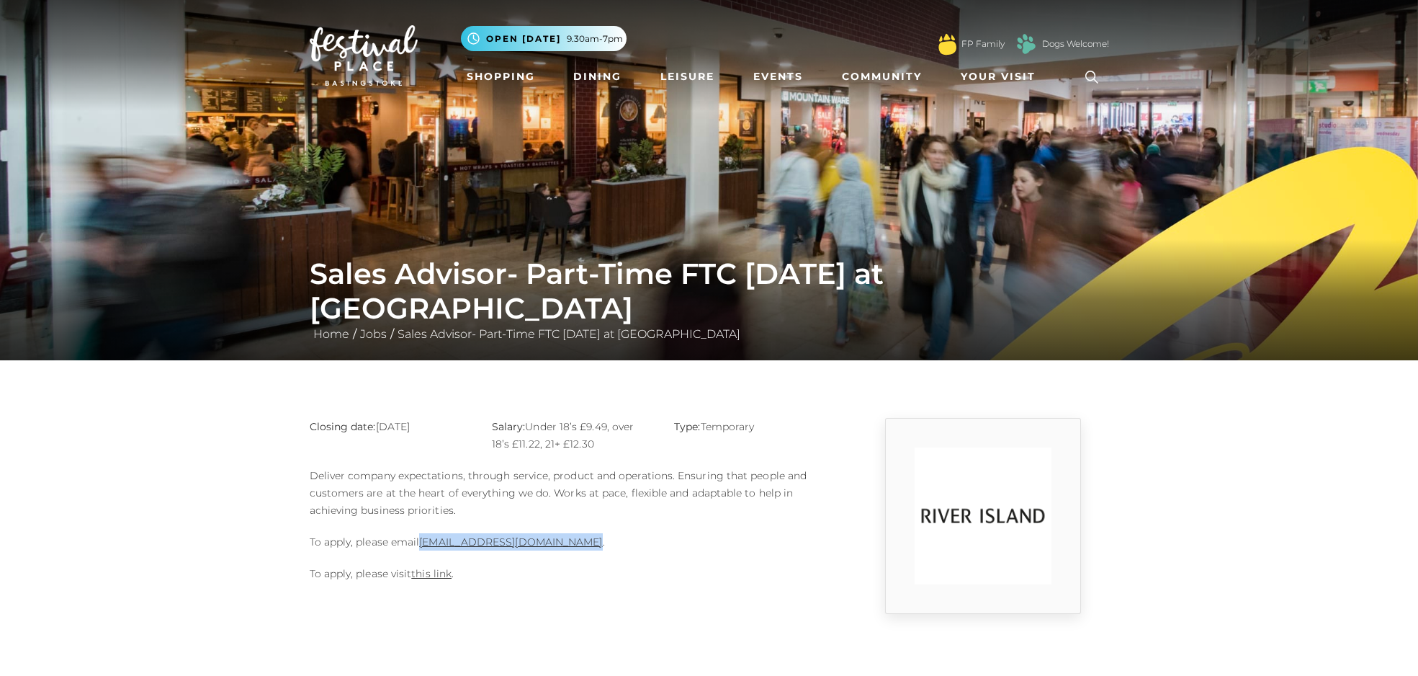 This screenshot has height=676, width=1418. I want to click on p: Under 18’s £9.49, over 18’s £11.22, 21+ £12.30, so click(572, 435).